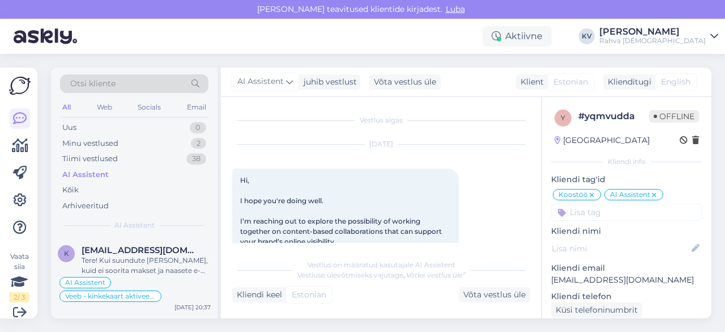 Image resolution: width=725 pixels, height=332 pixels. Describe the element at coordinates (111, 296) in the screenshot. I see `span: Veeb - kinkekaart aktiveerub 2h jooksul` at that location.